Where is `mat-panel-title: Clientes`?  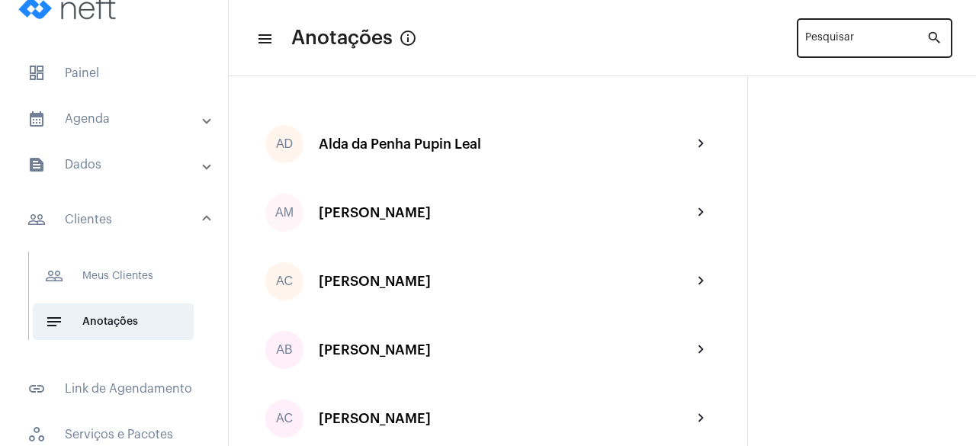
mat-panel-title: Clientes is located at coordinates (115, 220).